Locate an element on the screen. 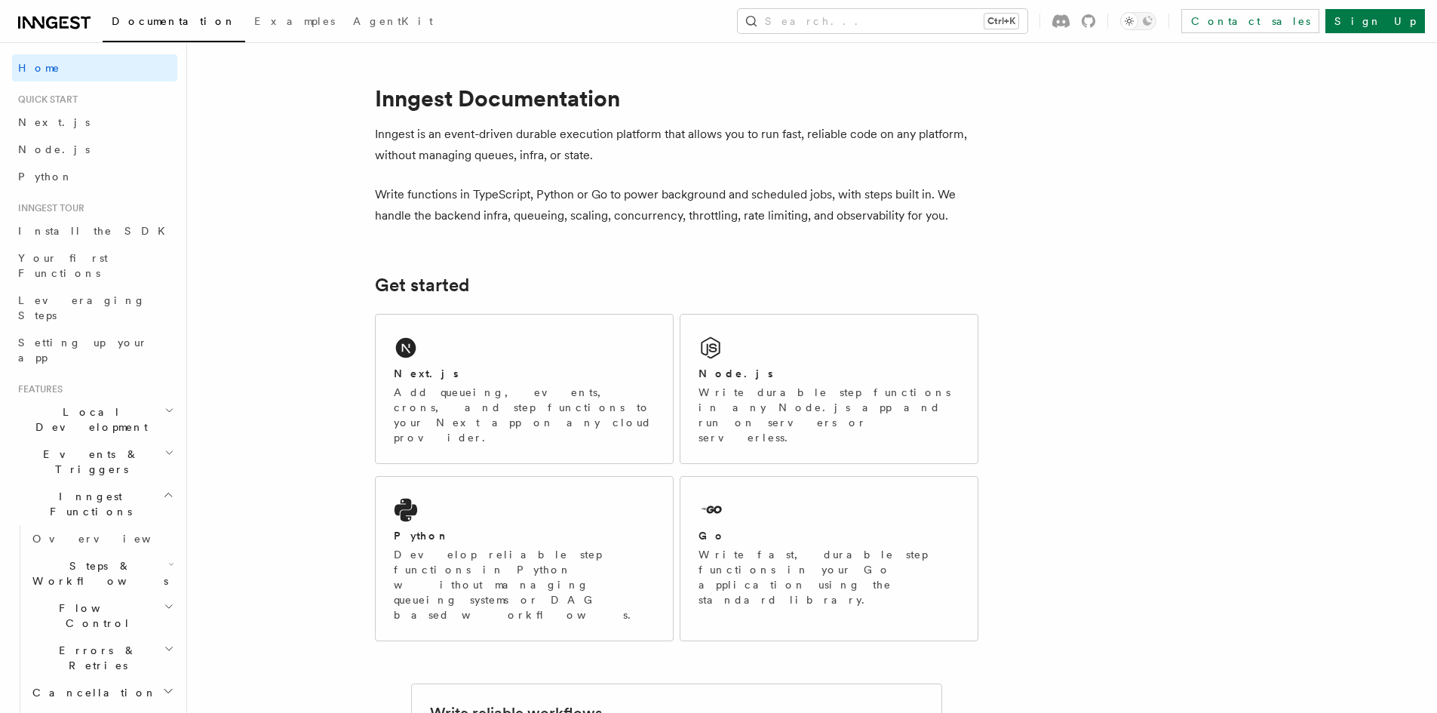 The image size is (1437, 713). a: Home is located at coordinates (94, 68).